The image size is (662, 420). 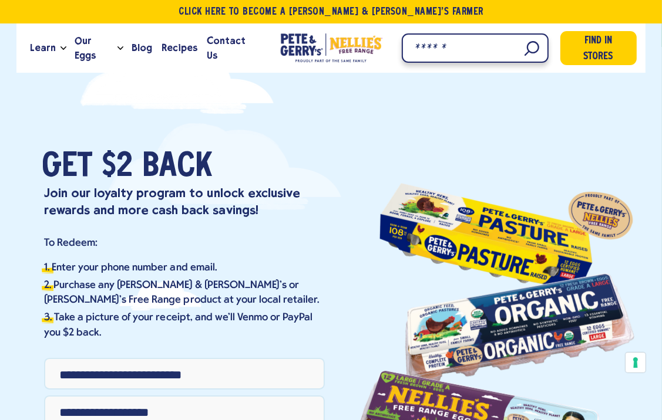 What do you see at coordinates (177, 167) in the screenshot?
I see `span: Back` at bounding box center [177, 167].